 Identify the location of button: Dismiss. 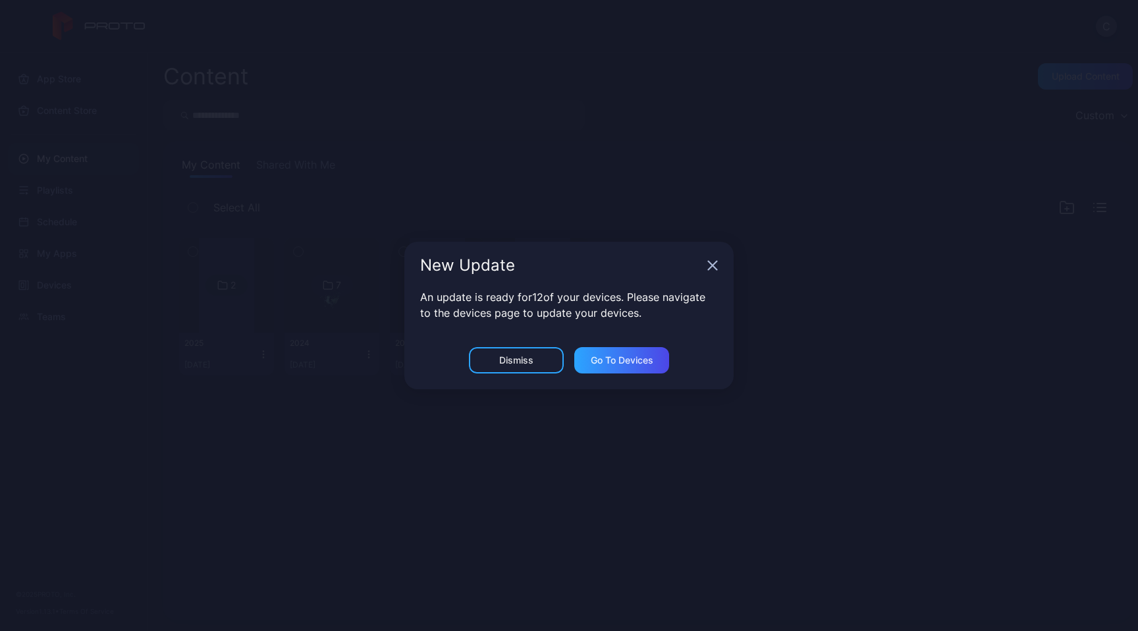
(516, 360).